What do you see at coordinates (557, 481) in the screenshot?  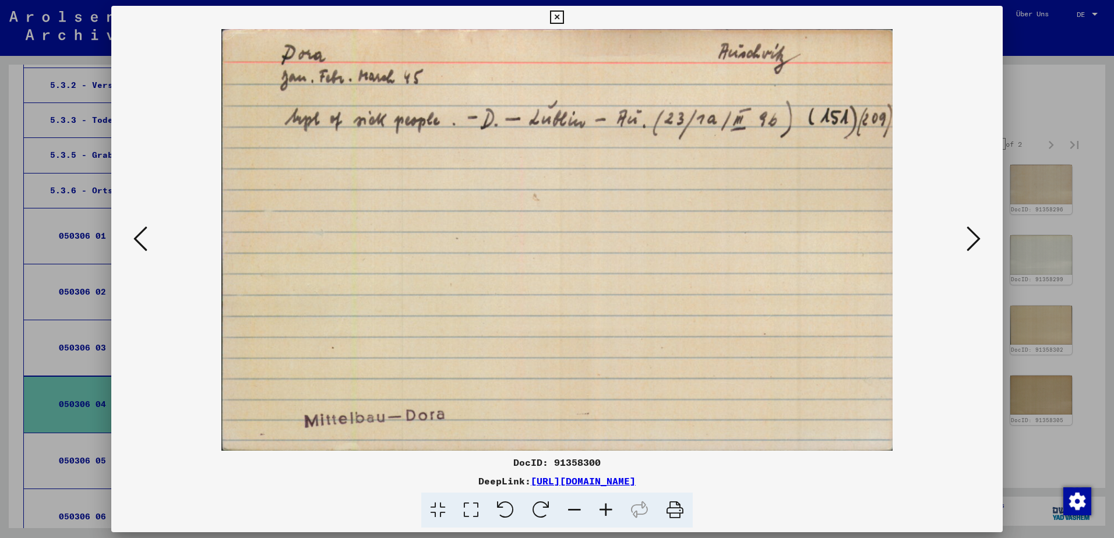 I see `div: DeepLink:` at bounding box center [557, 481].